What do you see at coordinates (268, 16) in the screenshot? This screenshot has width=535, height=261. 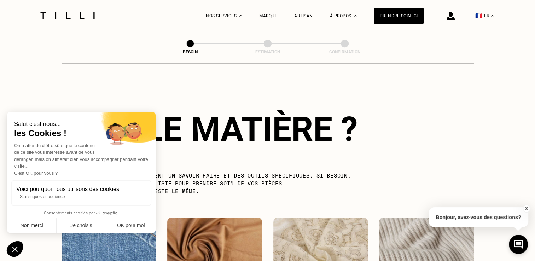 I see `a: Marque` at bounding box center [268, 16].